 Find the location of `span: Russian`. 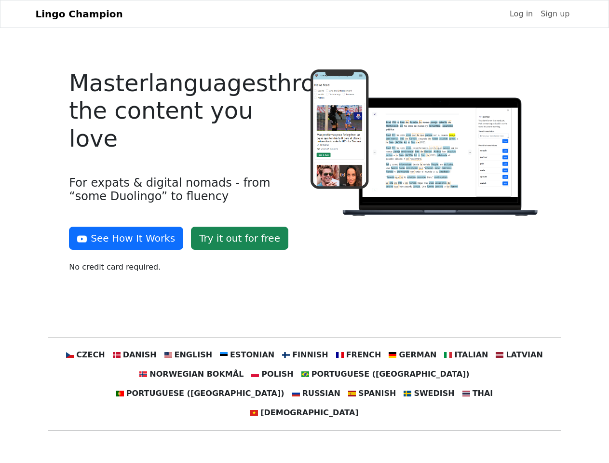

span: Russian is located at coordinates (321, 393).